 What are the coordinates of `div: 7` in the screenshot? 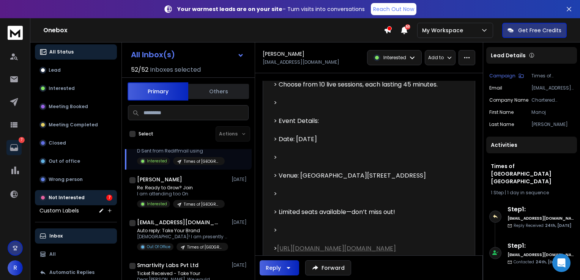 It's located at (109, 198).